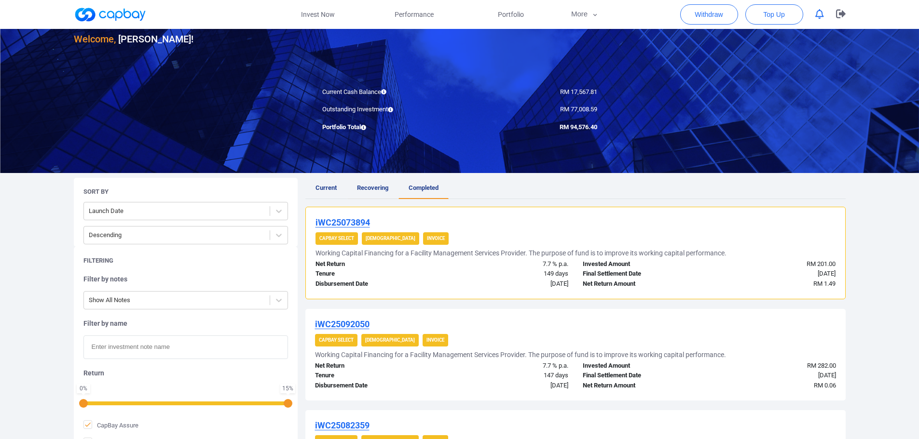 The height and width of the screenshot is (439, 919). What do you see at coordinates (423, 188) in the screenshot?
I see `span: Completed` at bounding box center [423, 188].